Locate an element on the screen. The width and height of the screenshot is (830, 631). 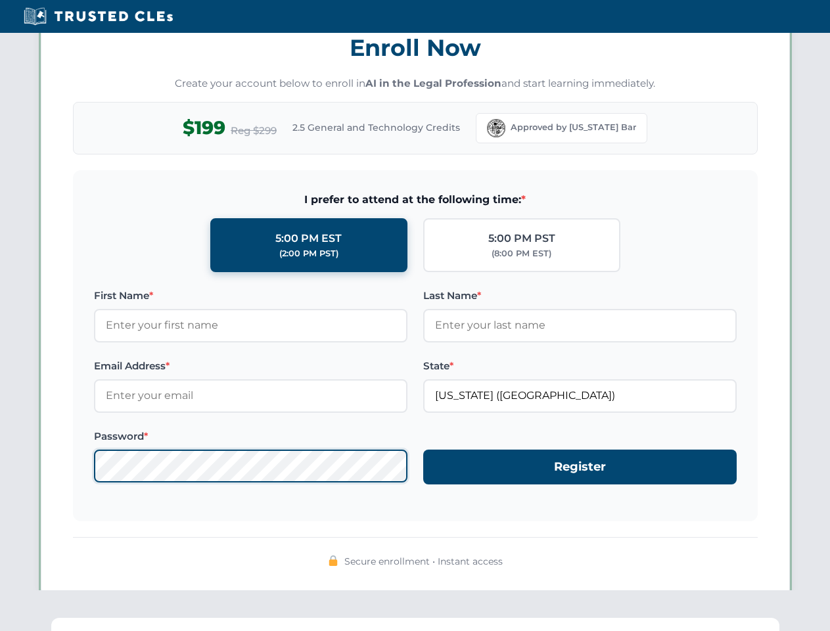
span: I prefer to attend at the following time: is located at coordinates (415, 200).